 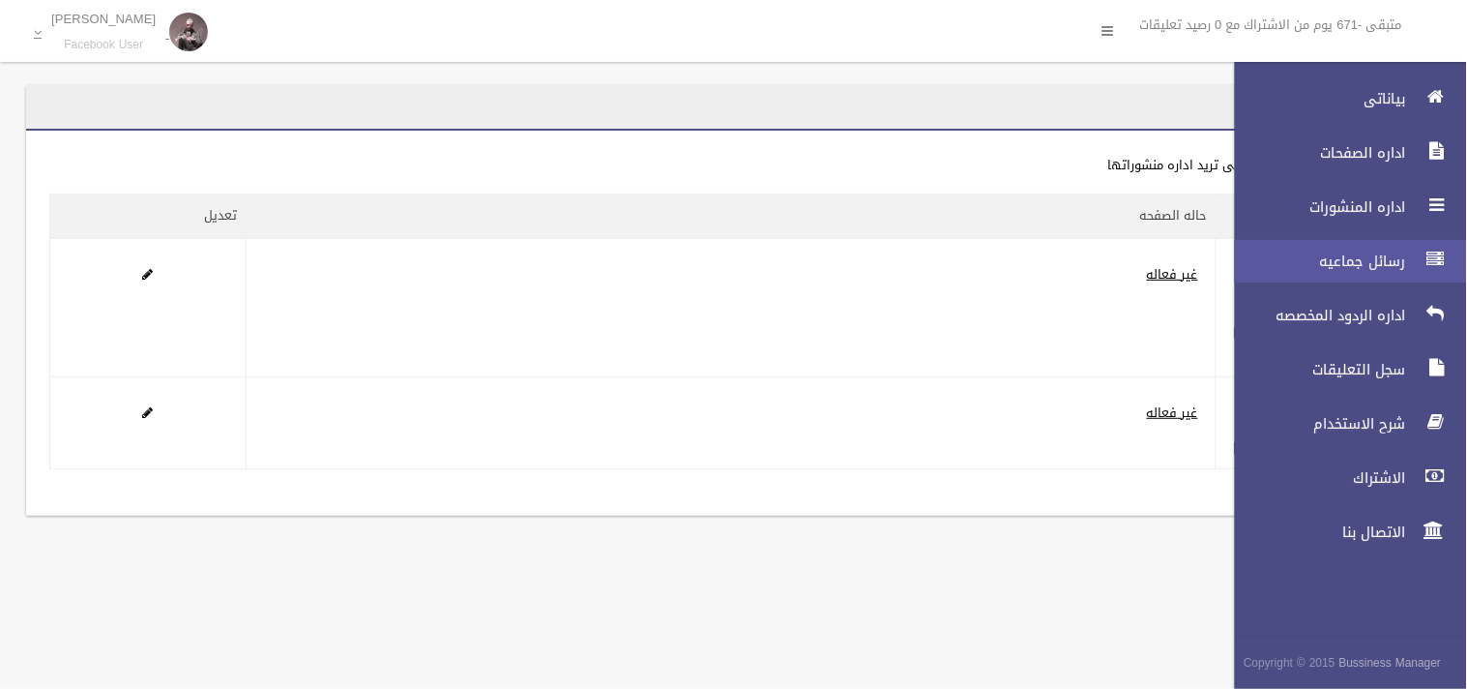 I want to click on th: الصفحه, so click(x=1286, y=217).